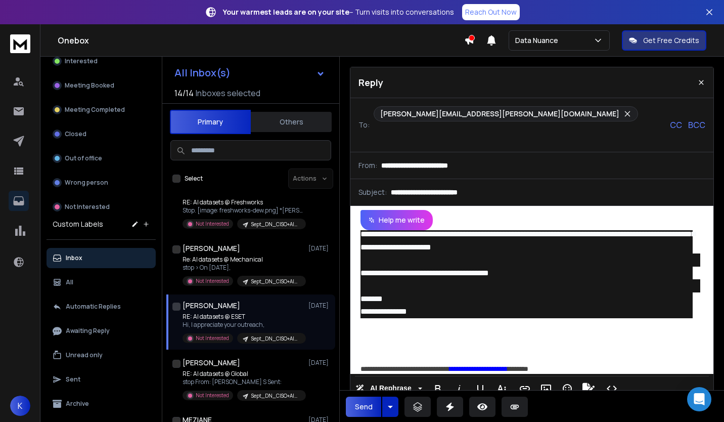 The height and width of the screenshot is (422, 724). What do you see at coordinates (243, 317) in the screenshot?
I see `p: RE: AI datasets @ ESET` at bounding box center [243, 317].